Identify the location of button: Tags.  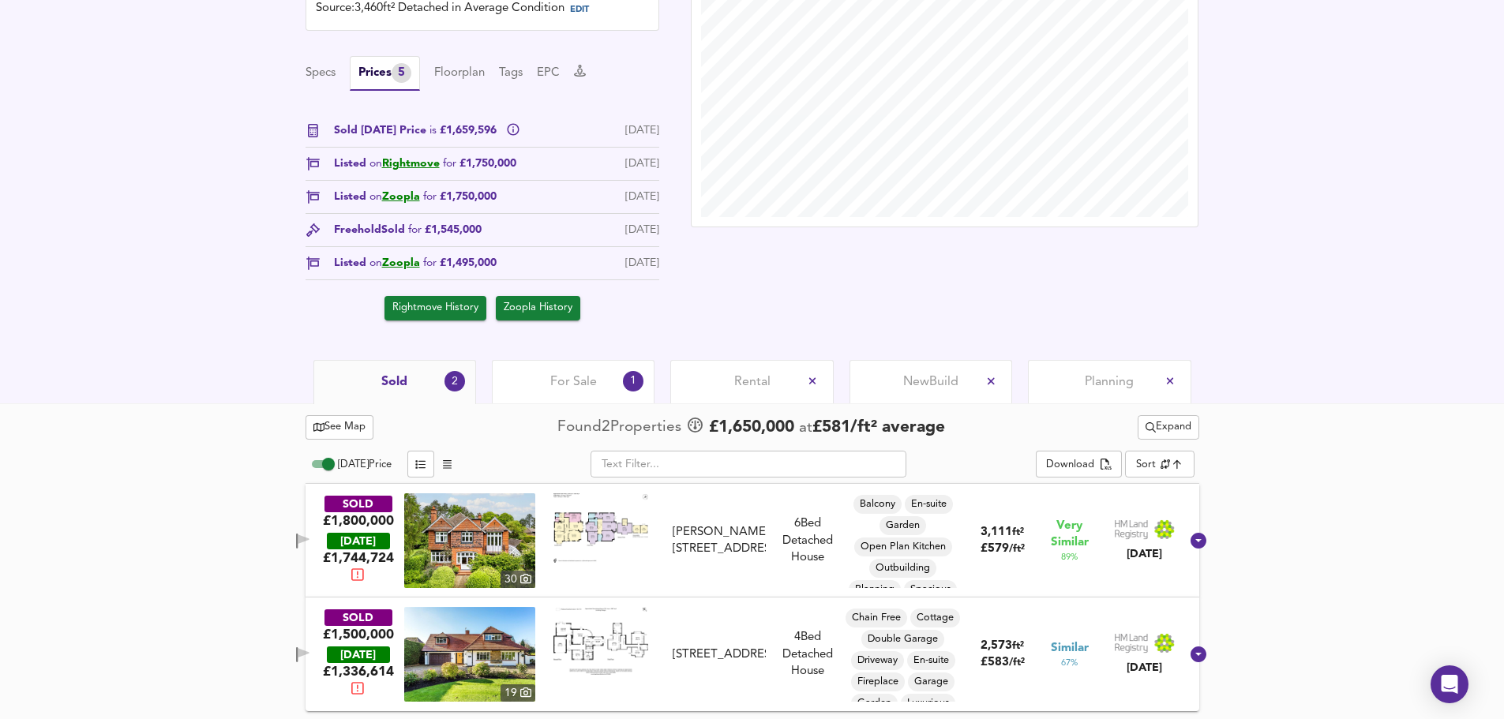
(511, 73).